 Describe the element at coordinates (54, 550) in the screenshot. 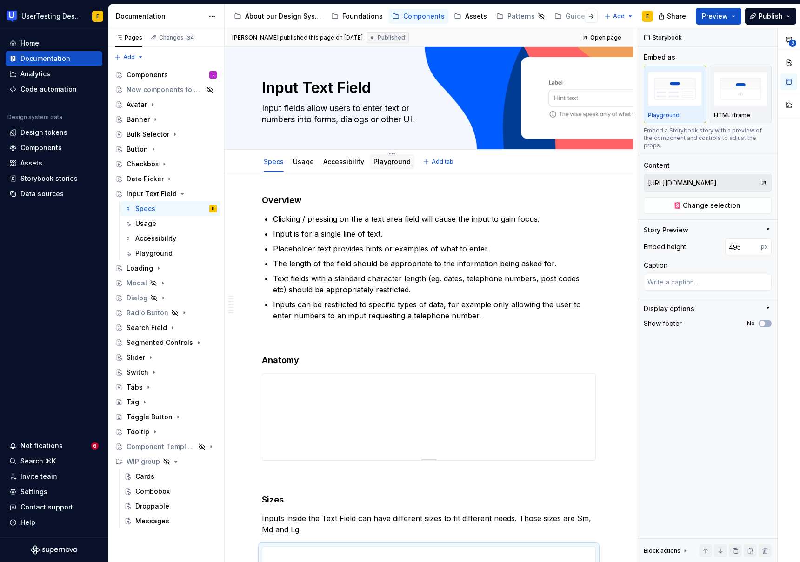

I see `a: Supernova Logo` at that location.